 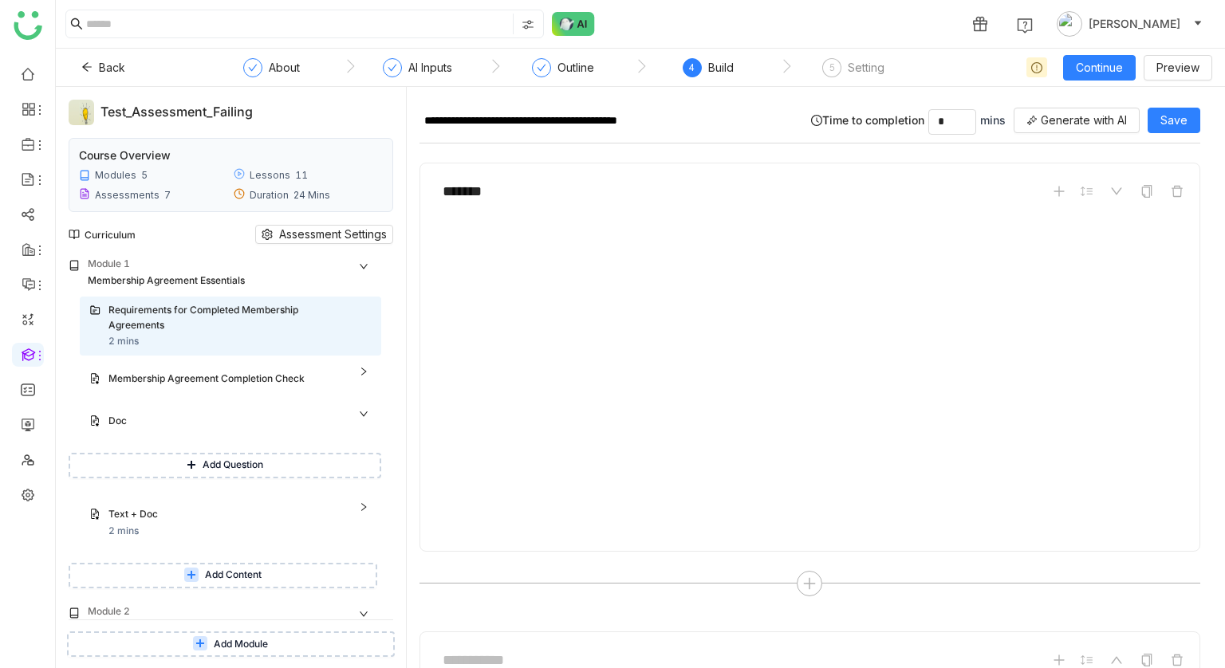 I want to click on img: search-type.svg, so click(x=528, y=25).